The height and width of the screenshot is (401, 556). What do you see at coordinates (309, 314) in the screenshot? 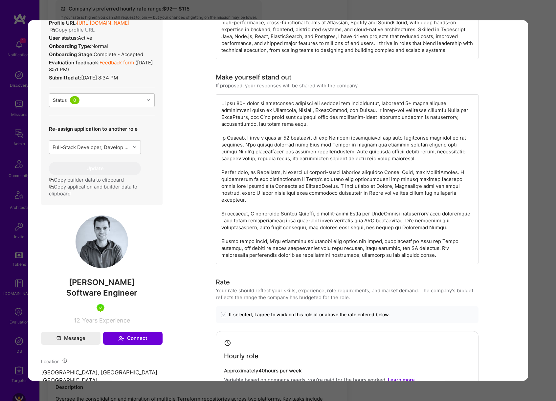
I see `span: If selected, I agree to work on this role at or above the rate entered below.` at bounding box center [309, 314].